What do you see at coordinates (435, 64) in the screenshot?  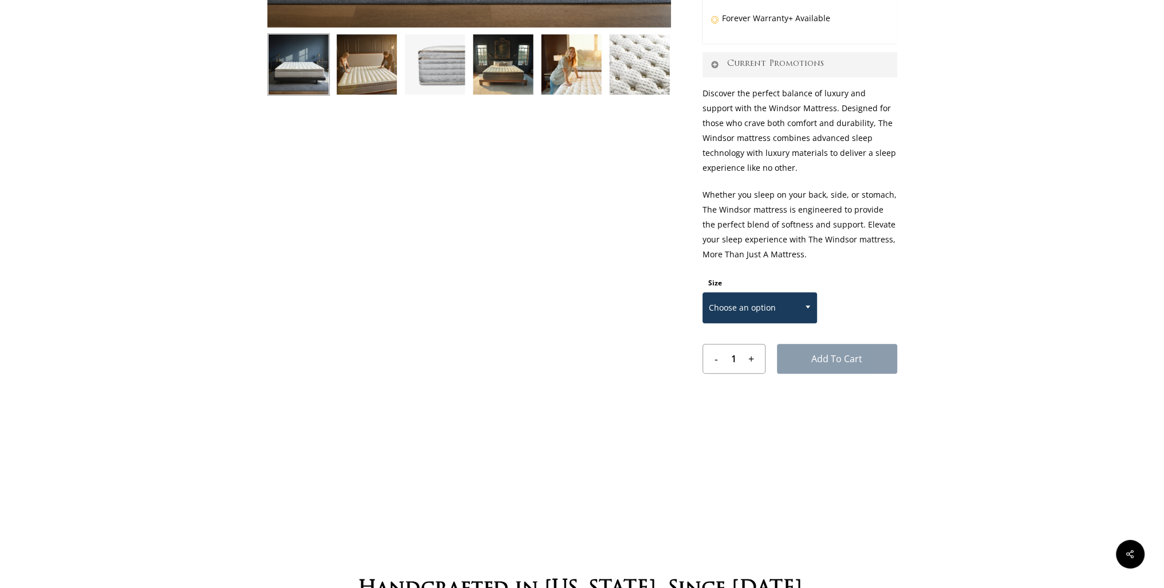 I see `img: Windsor-Side-Profile-HD-Closeup` at bounding box center [435, 64].